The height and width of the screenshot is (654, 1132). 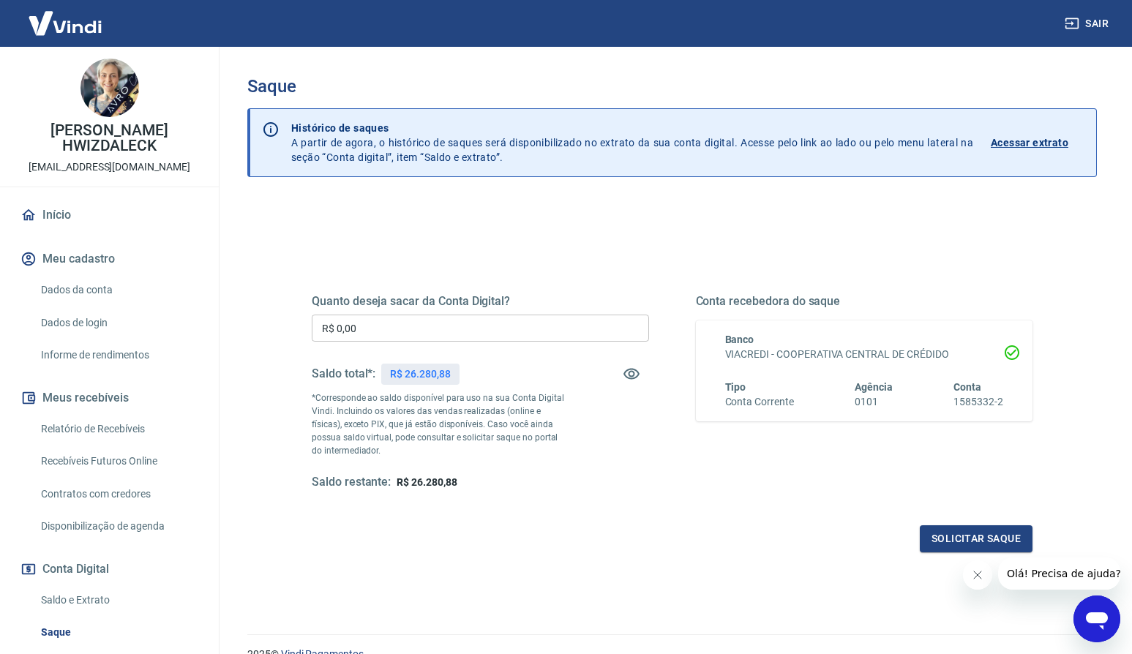 What do you see at coordinates (760, 402) in the screenshot?
I see `h6: Conta Corrente` at bounding box center [760, 402].